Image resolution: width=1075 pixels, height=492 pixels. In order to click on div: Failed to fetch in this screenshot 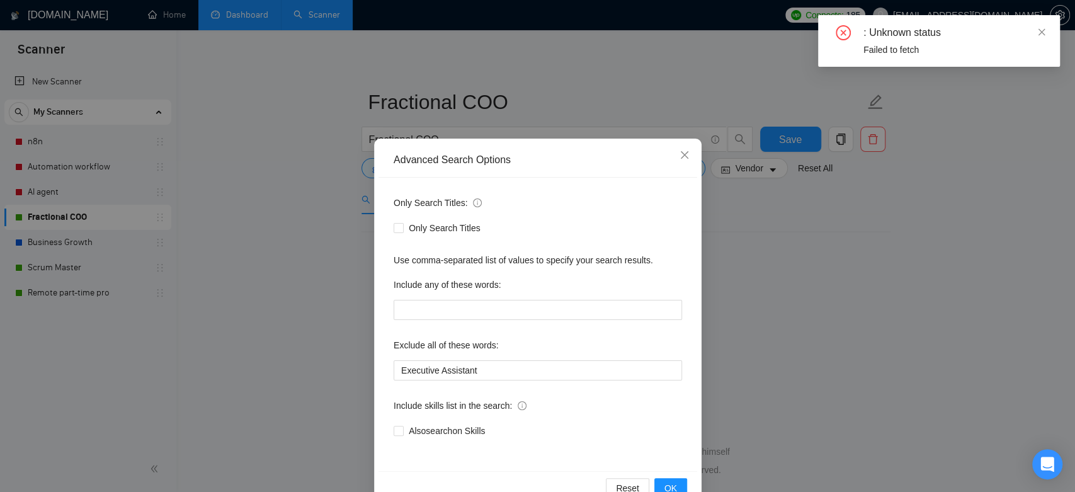, I will do `click(954, 50)`.